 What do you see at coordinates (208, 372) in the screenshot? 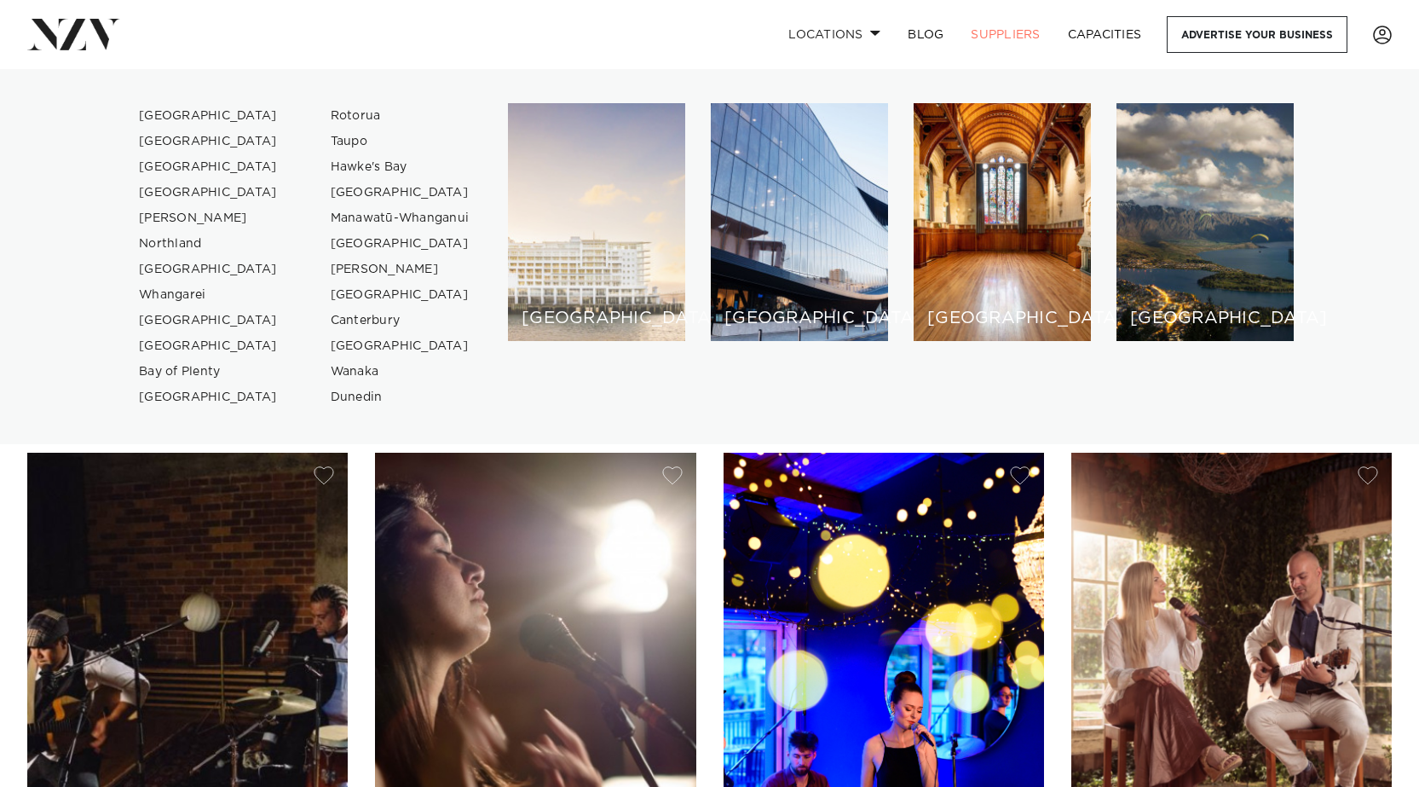
I see `a: Bay of Plenty` at bounding box center [208, 372].